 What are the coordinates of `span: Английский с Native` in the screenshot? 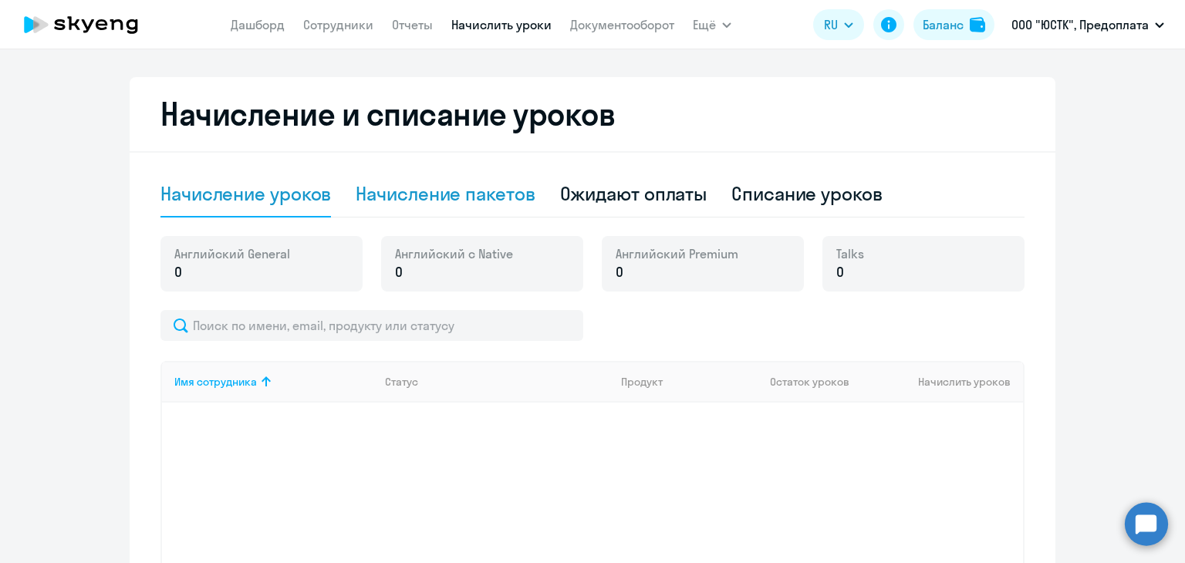 It's located at (454, 254).